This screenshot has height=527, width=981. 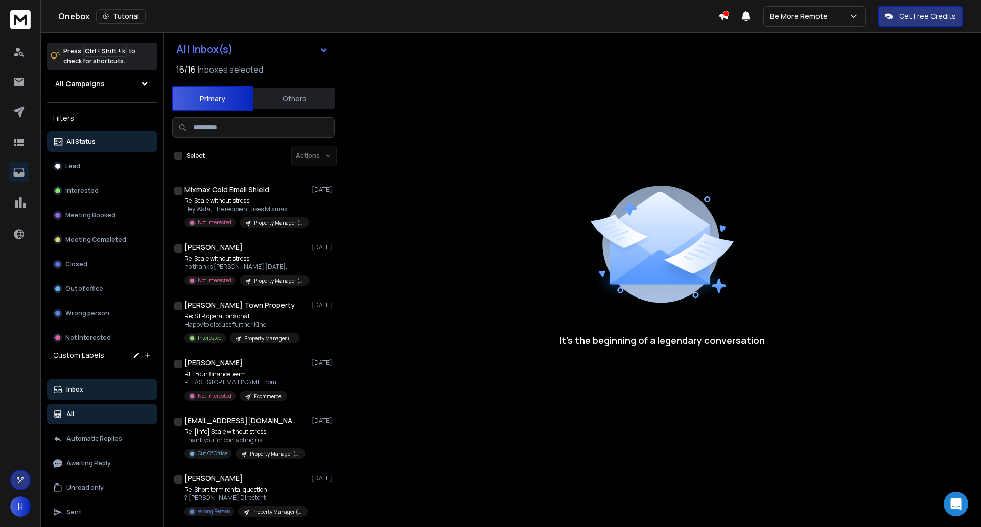 I want to click on button: Lead, so click(x=102, y=166).